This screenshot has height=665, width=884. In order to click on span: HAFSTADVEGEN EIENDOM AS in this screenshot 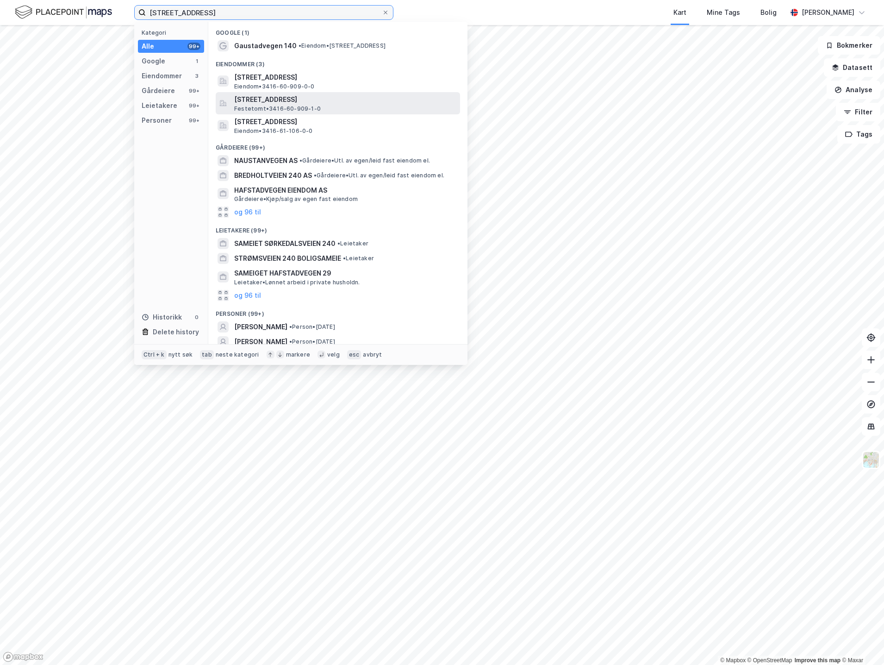, I will do `click(345, 190)`.